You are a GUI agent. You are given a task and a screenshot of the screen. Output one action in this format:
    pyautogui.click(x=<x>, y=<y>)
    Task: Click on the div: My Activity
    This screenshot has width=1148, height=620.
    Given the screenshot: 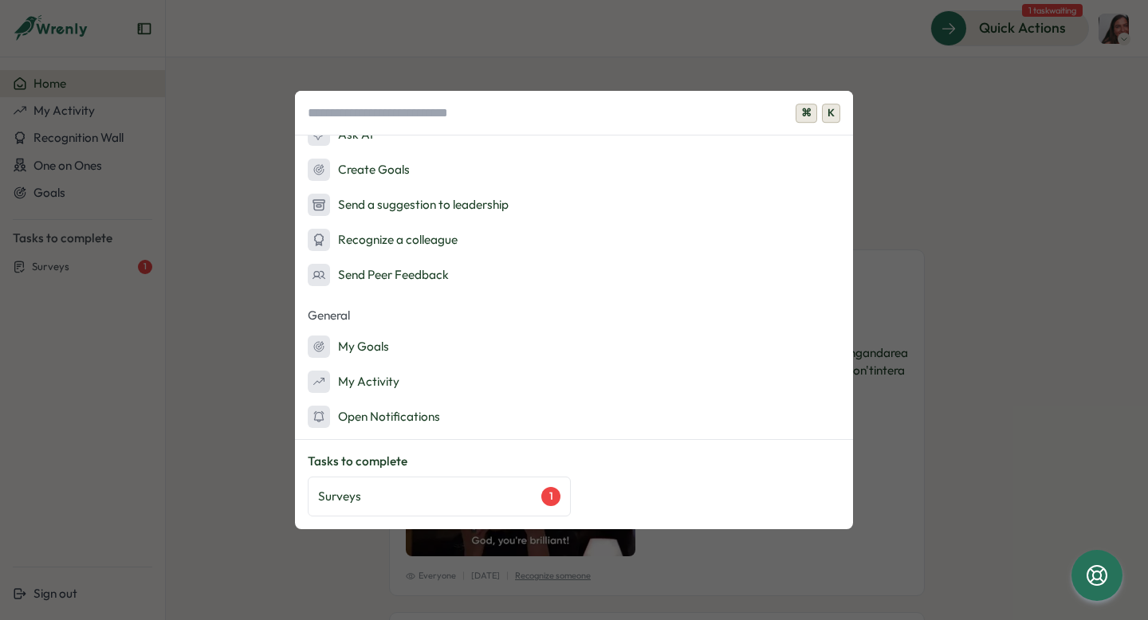 What is the action you would take?
    pyautogui.click(x=353, y=382)
    